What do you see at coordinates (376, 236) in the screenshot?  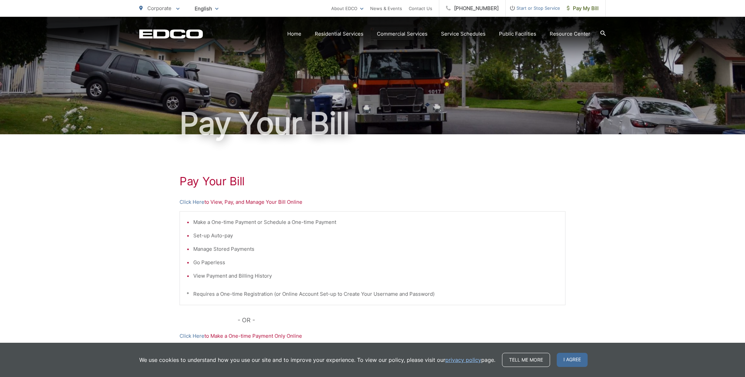 I see `li: Set-up Auto-pay` at bounding box center [376, 236].